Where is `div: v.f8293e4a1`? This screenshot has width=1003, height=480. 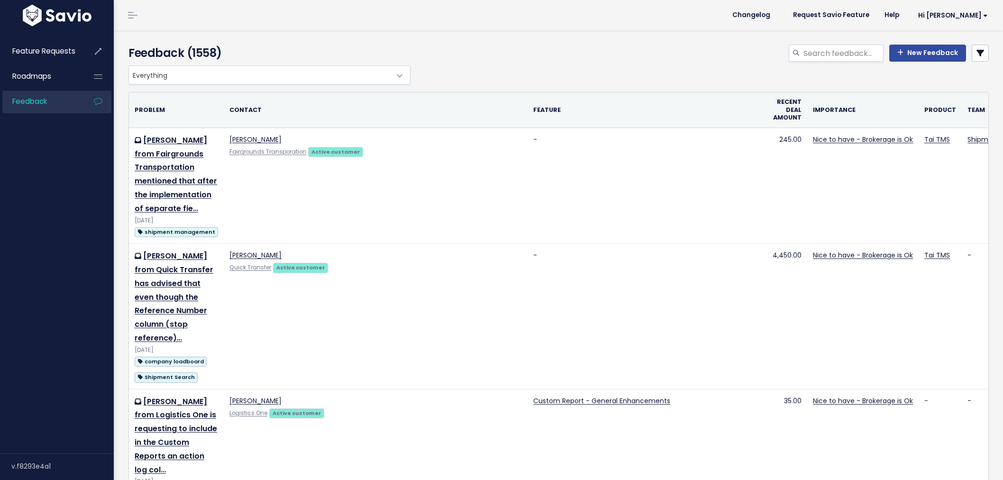 div: v.f8293e4a1 is located at coordinates (63, 466).